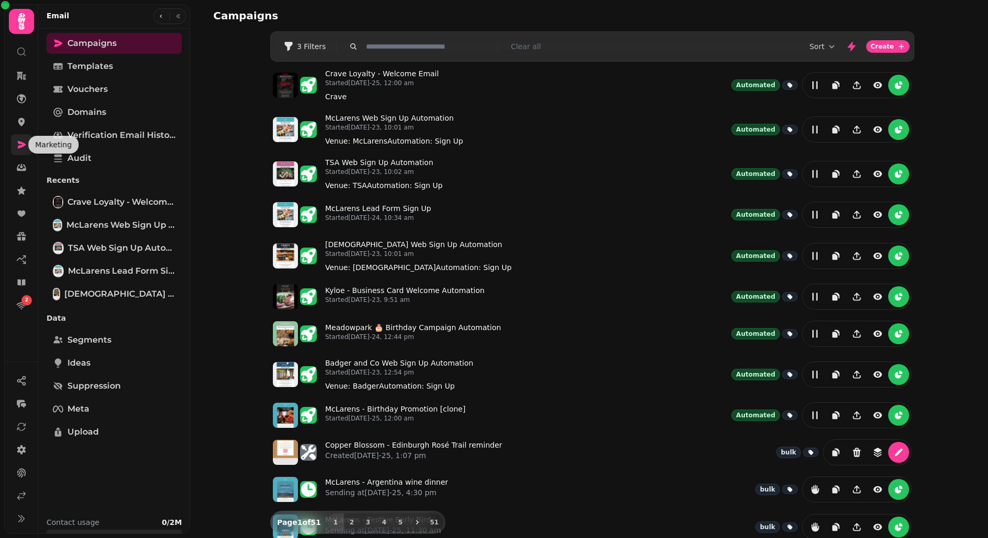 This screenshot has height=538, width=988. Describe the element at coordinates (92, 43) in the screenshot. I see `span: Campaigns` at that location.